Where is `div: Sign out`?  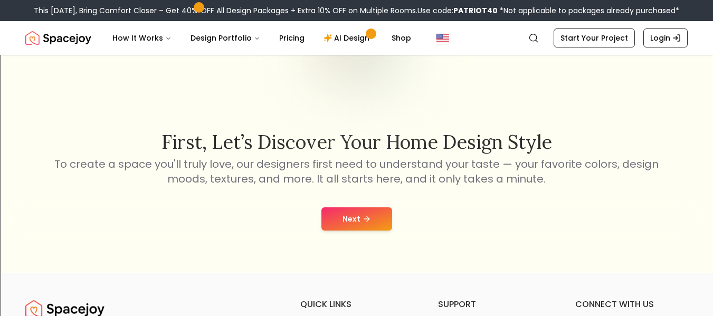 div: Sign out is located at coordinates (356, 56).